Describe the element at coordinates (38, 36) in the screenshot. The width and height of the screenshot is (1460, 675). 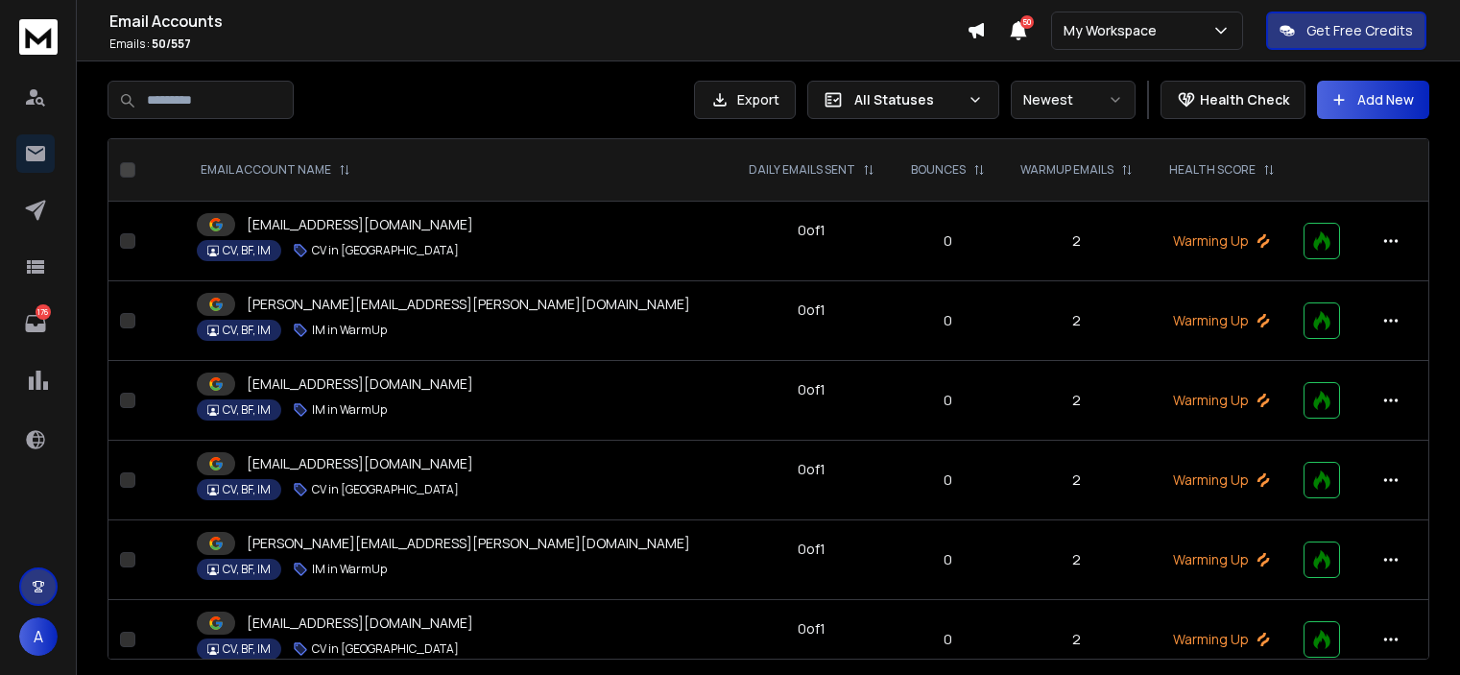
I see `img: logo` at that location.